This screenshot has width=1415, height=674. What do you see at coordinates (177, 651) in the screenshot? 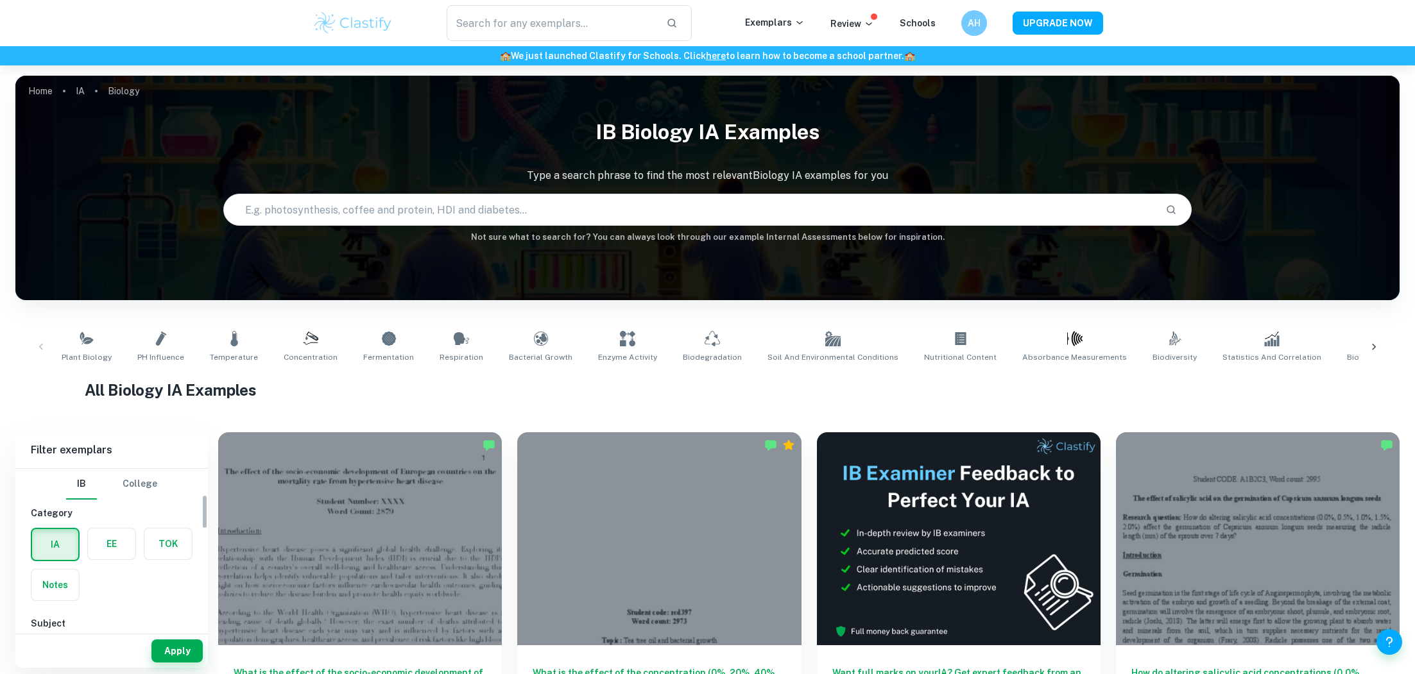
I see `button: Apply` at bounding box center [177, 651].